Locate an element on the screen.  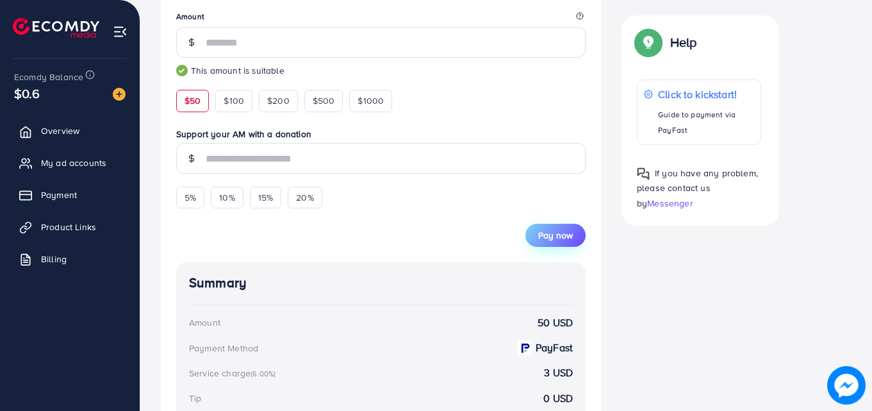
div: Service charge is located at coordinates (234, 373).